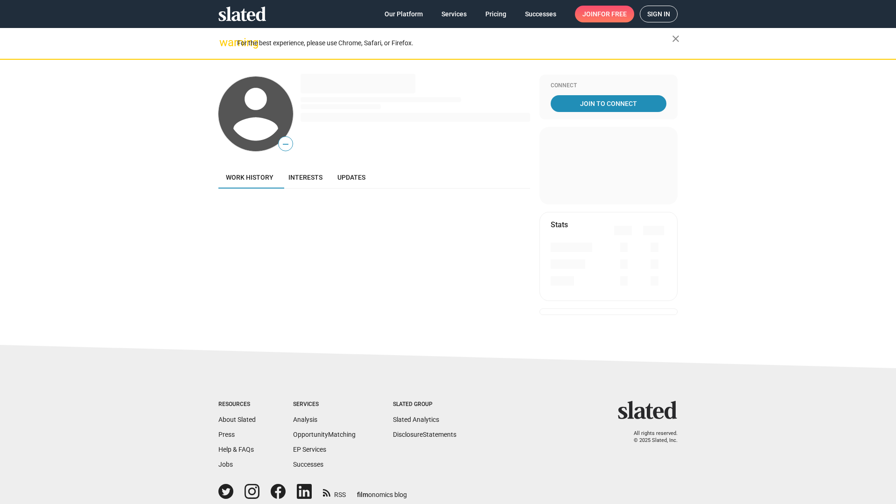 The width and height of the screenshot is (896, 504). I want to click on a: Updates, so click(351, 177).